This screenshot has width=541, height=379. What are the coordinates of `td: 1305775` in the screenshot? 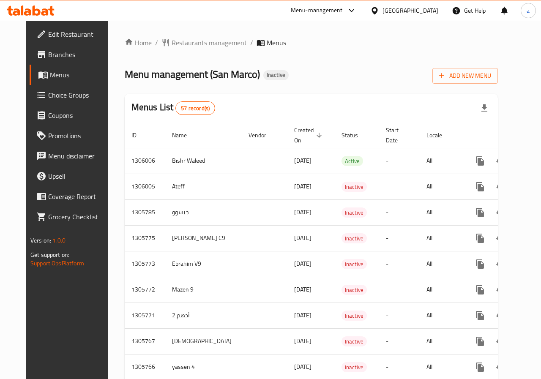 It's located at (145, 238).